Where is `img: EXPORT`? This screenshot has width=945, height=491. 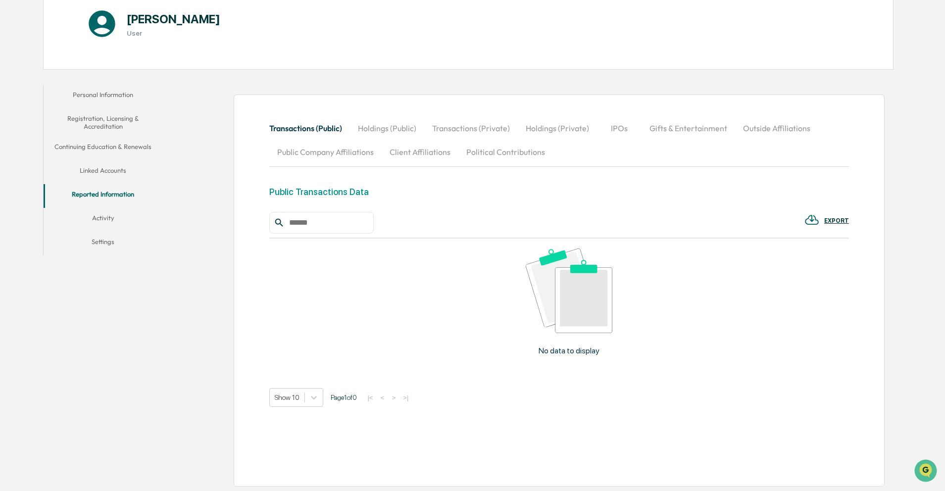 img: EXPORT is located at coordinates (812, 220).